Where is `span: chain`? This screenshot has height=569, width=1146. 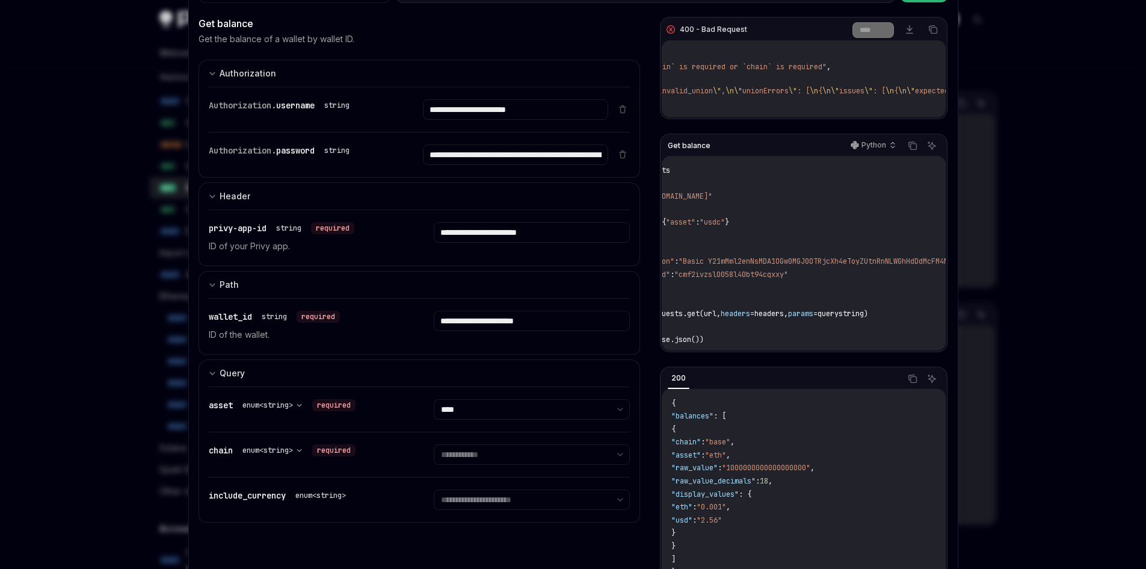 span: chain is located at coordinates (221, 450).